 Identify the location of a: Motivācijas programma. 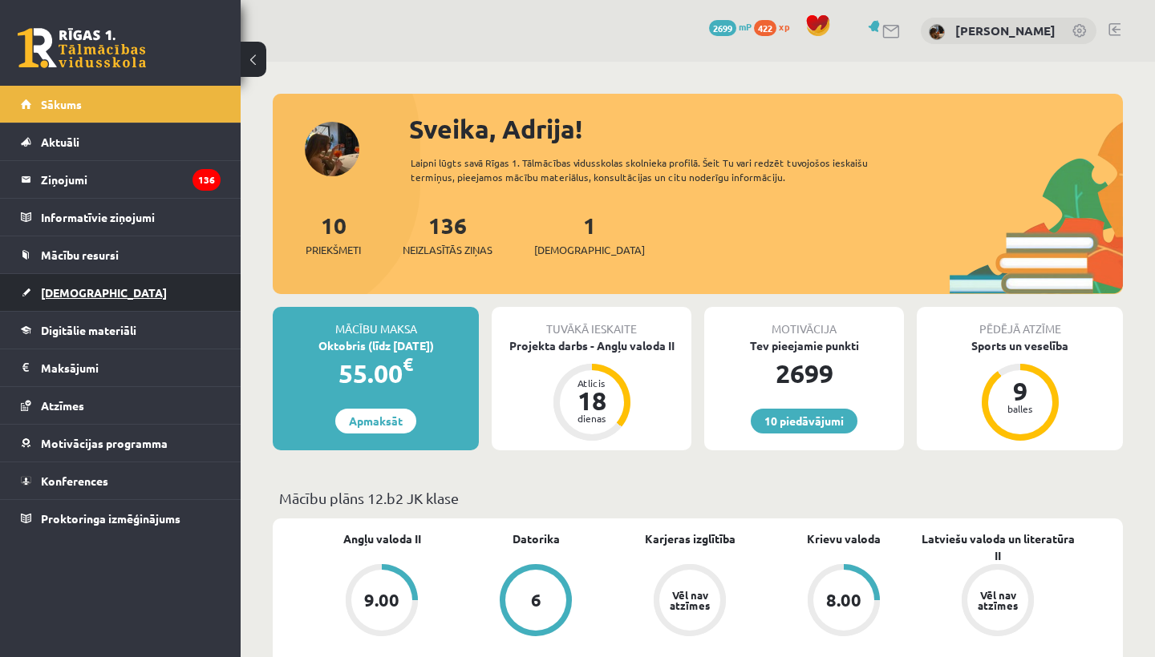
(120, 443).